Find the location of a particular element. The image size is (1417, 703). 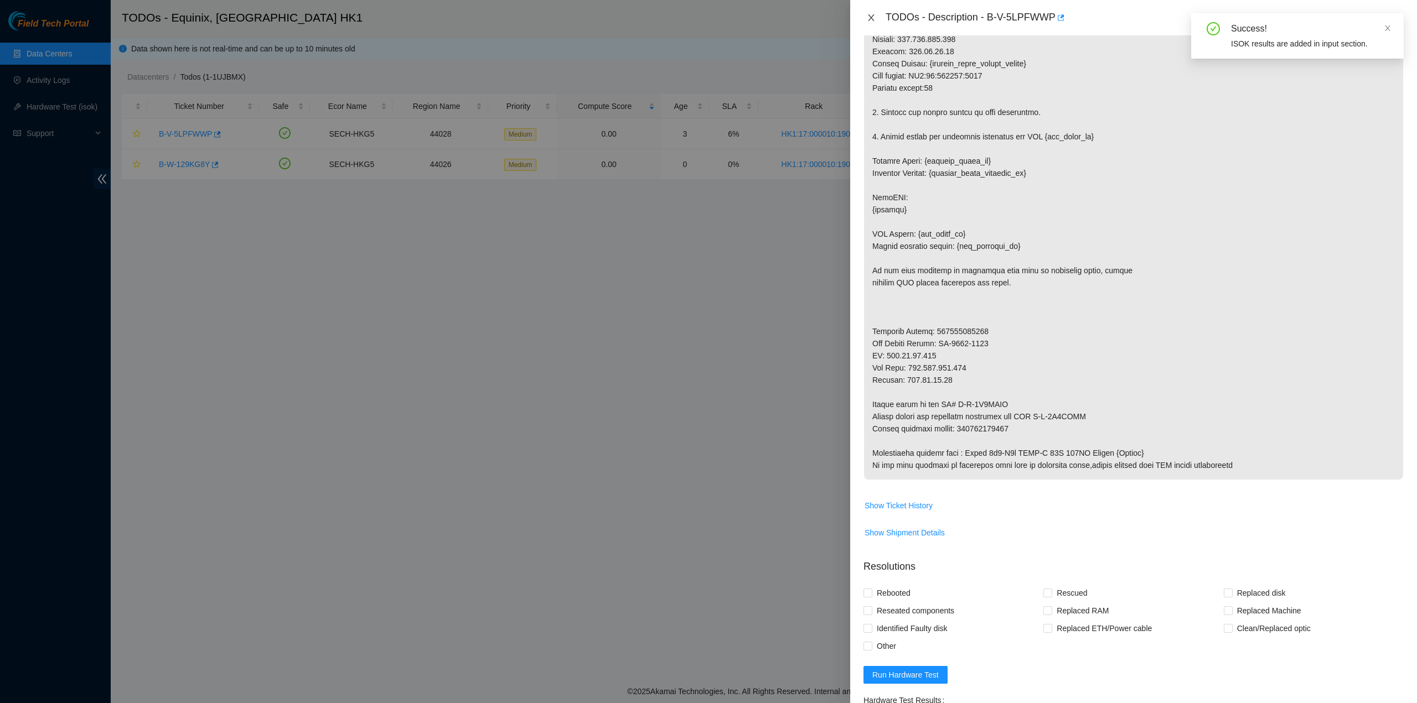

span: Other is located at coordinates (886, 646).